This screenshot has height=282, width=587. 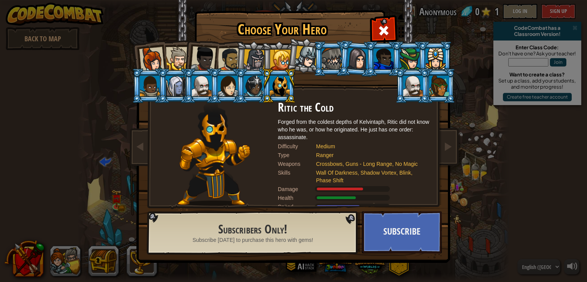 I want to click on div: Damage, so click(x=297, y=189).